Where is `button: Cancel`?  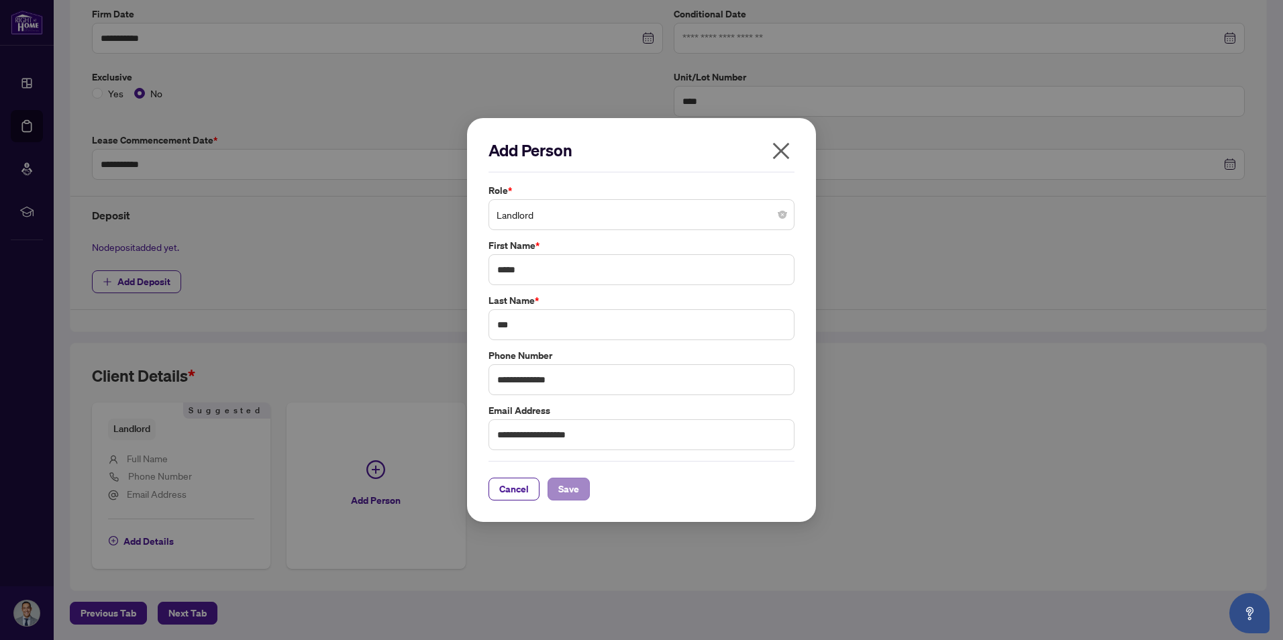 button: Cancel is located at coordinates (514, 489).